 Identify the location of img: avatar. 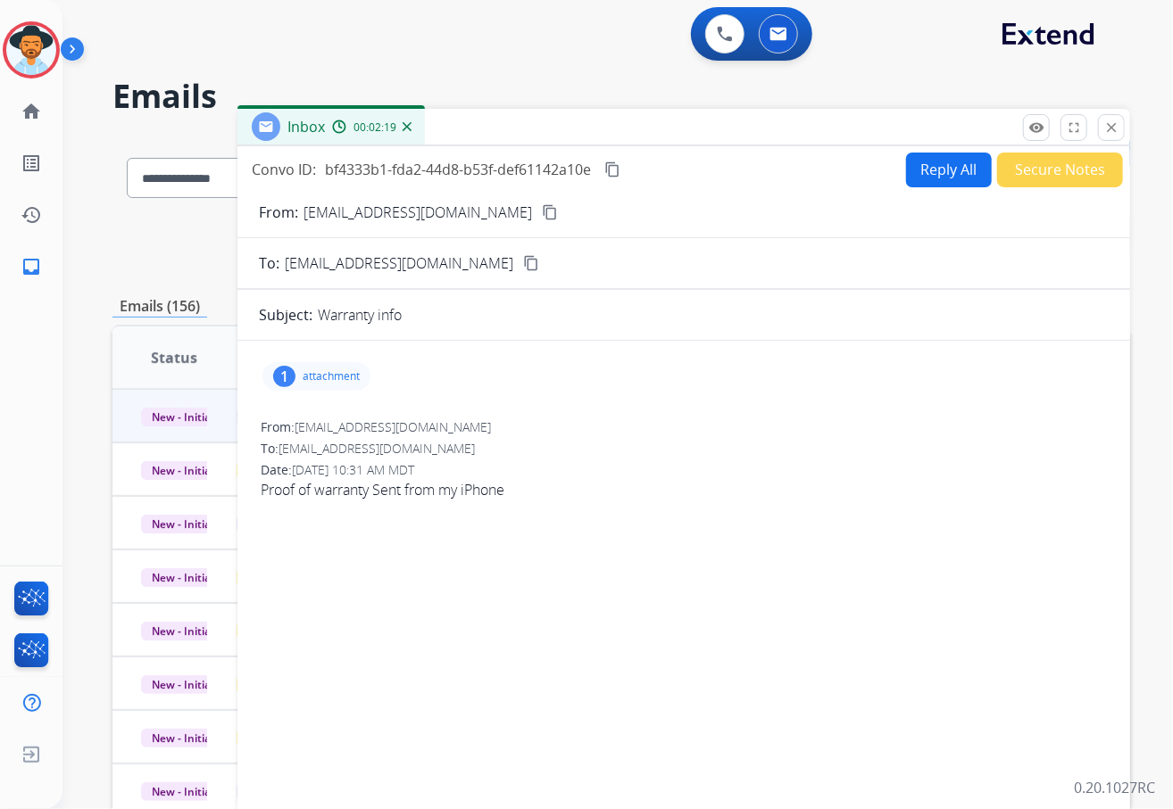
(31, 50).